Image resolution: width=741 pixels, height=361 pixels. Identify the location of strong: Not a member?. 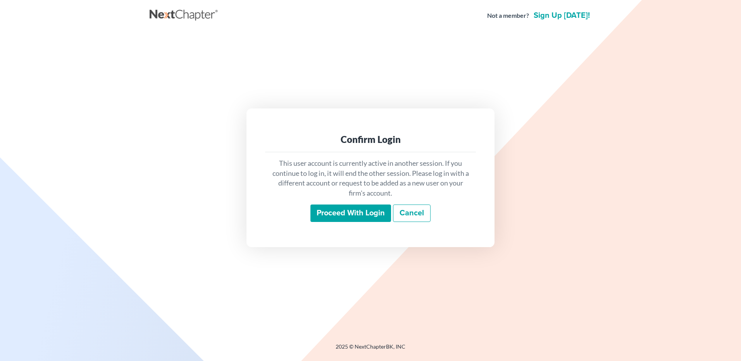
(508, 16).